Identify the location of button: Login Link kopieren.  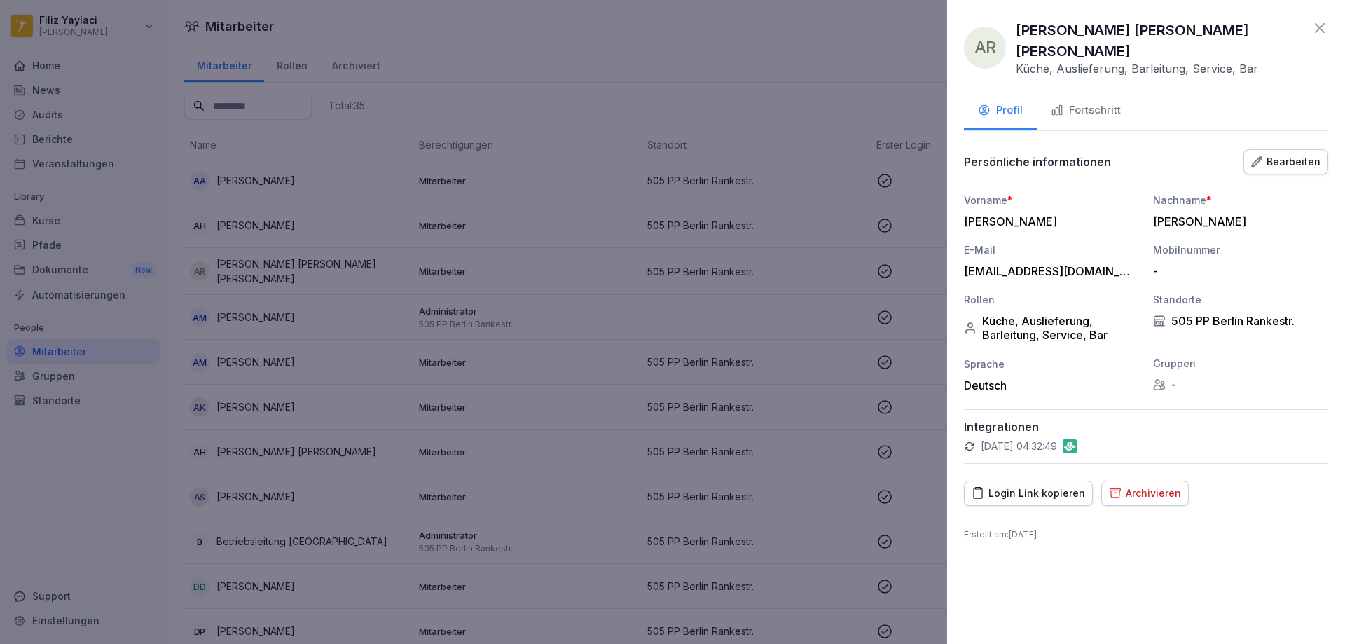
(1028, 493).